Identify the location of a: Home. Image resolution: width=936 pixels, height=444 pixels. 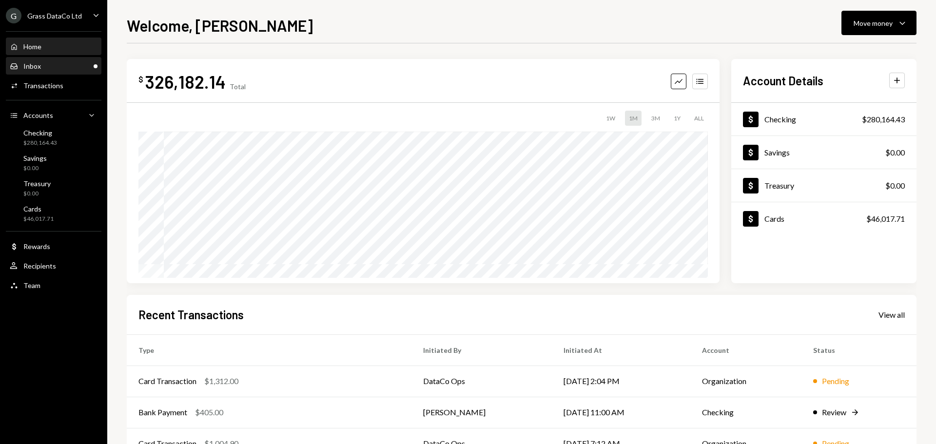
(54, 46).